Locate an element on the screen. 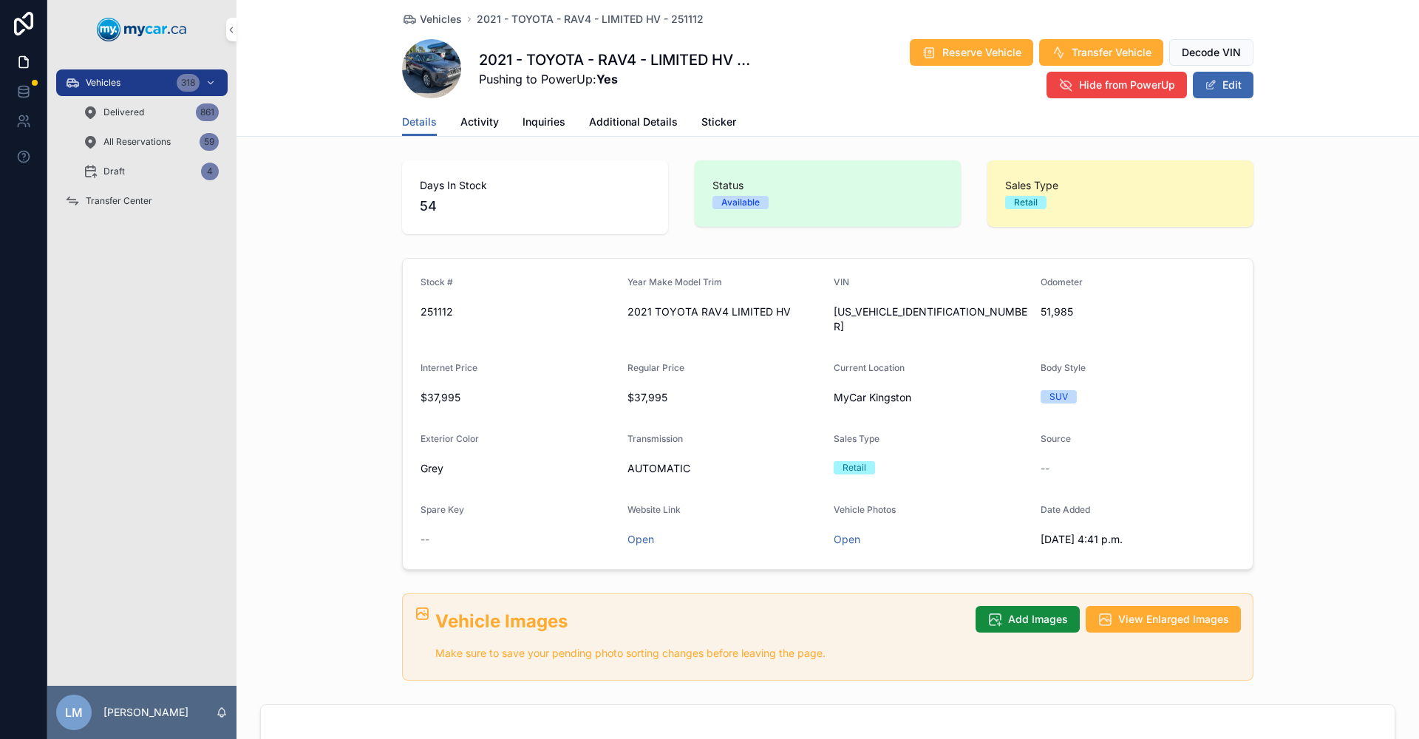 This screenshot has width=1419, height=739. a: 2021 - TOYOTA - RAV4 - LIMITED HV - 251112 is located at coordinates (590, 19).